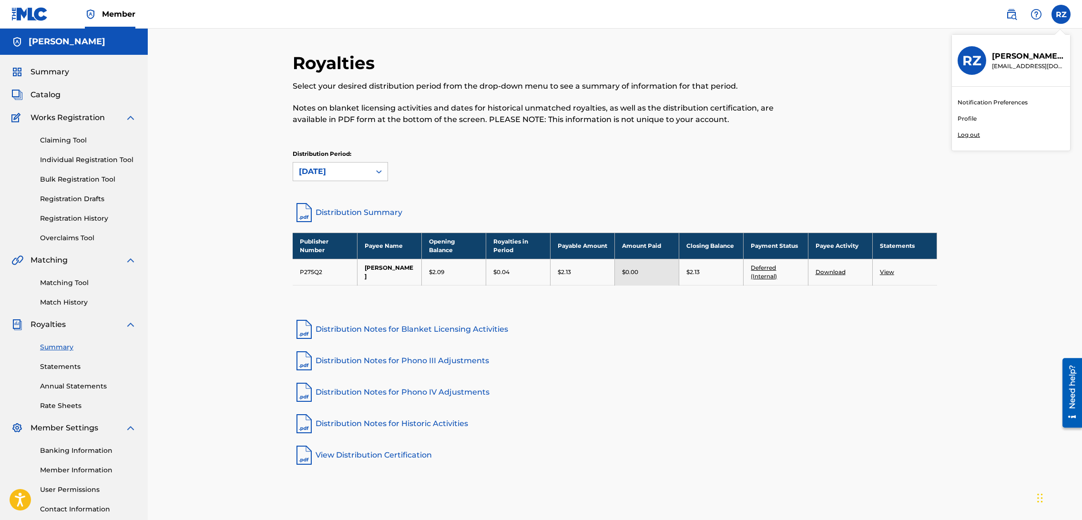  Describe the element at coordinates (88, 218) in the screenshot. I see `a: Registration History` at that location.